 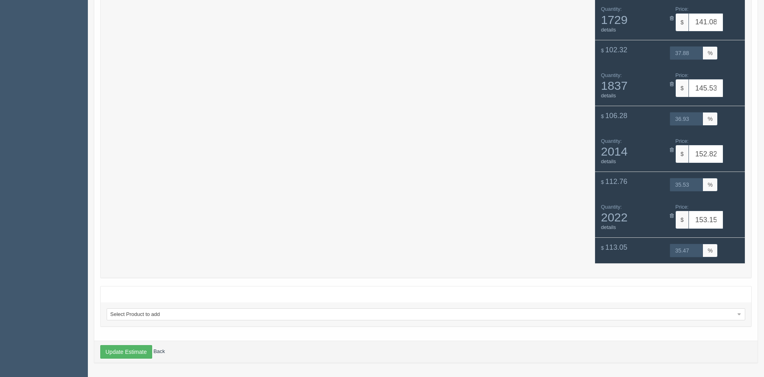 I want to click on span: Select Product to add, so click(x=422, y=315).